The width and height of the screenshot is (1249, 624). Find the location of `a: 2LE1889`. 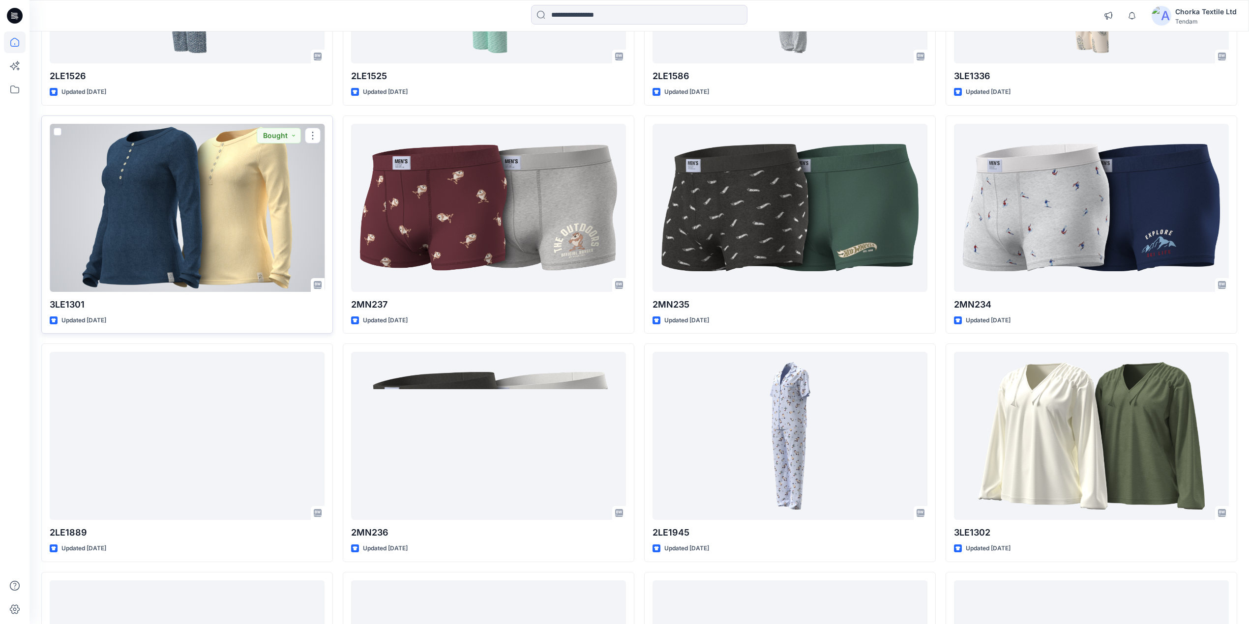

a: 2LE1889 is located at coordinates (187, 436).